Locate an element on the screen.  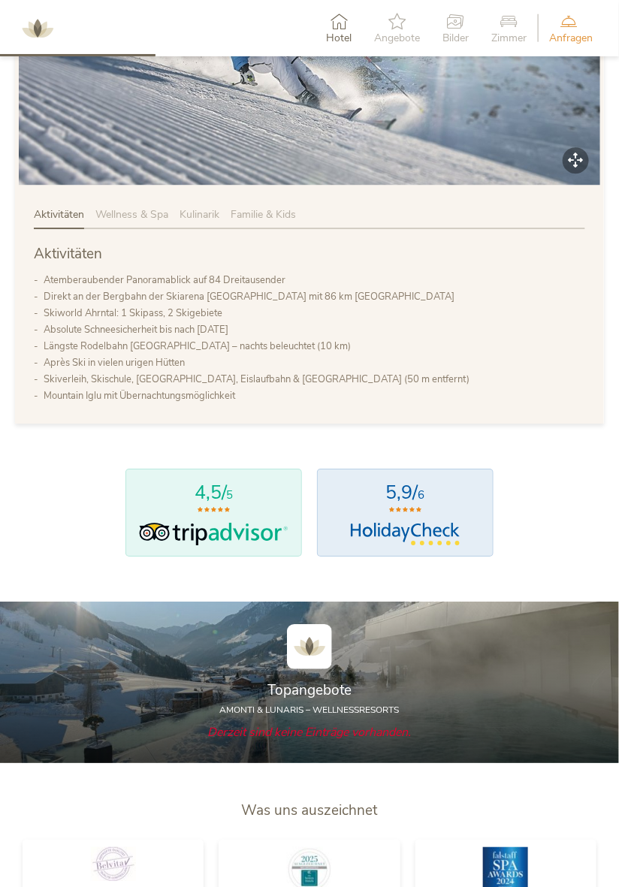
span: Was uns auszeichnet is located at coordinates (309, 811).